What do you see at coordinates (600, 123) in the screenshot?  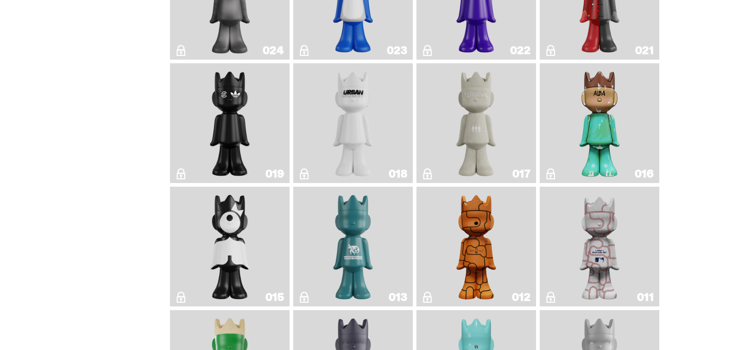 I see `img: ALBA` at bounding box center [600, 123].